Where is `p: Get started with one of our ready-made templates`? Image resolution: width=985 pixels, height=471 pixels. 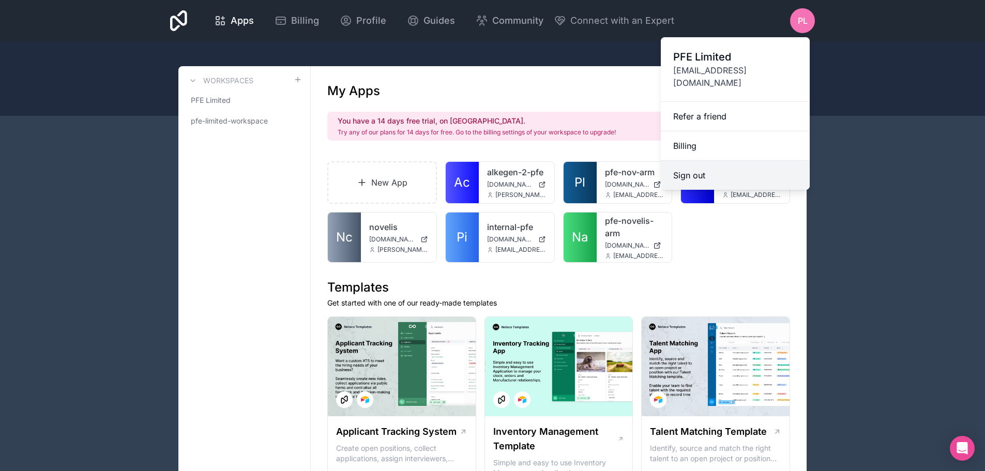 p: Get started with one of our ready-made templates is located at coordinates (558, 303).